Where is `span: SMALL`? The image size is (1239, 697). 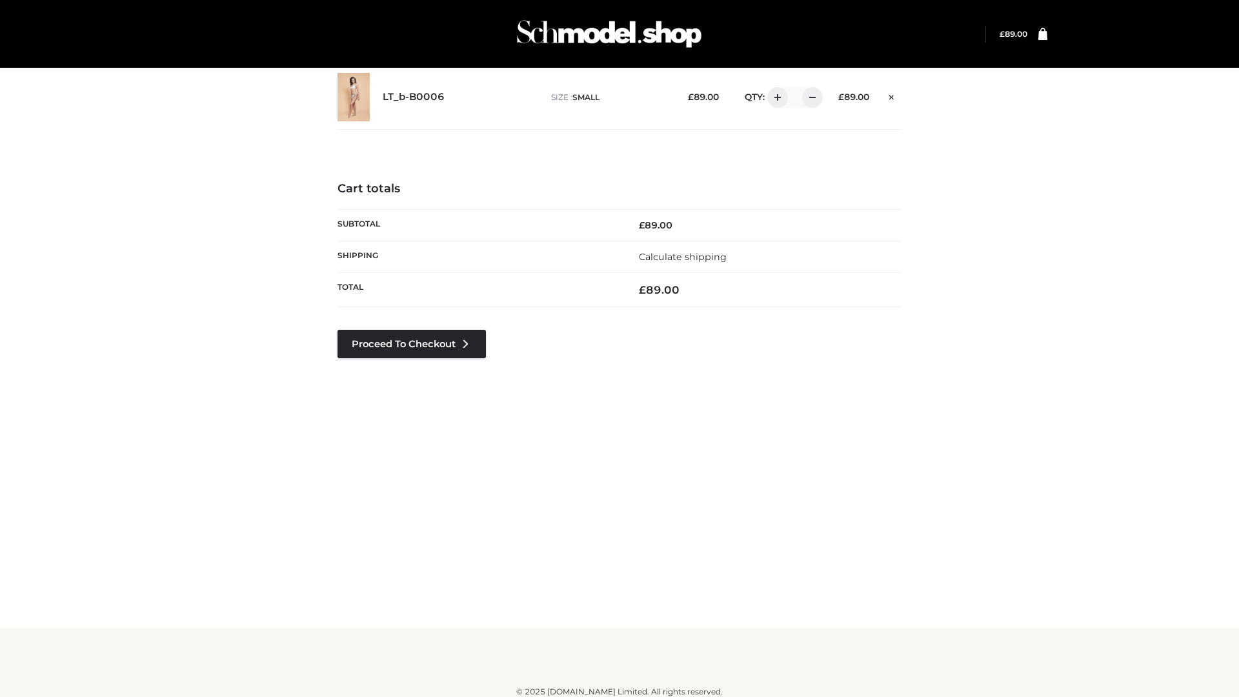 span: SMALL is located at coordinates (586, 97).